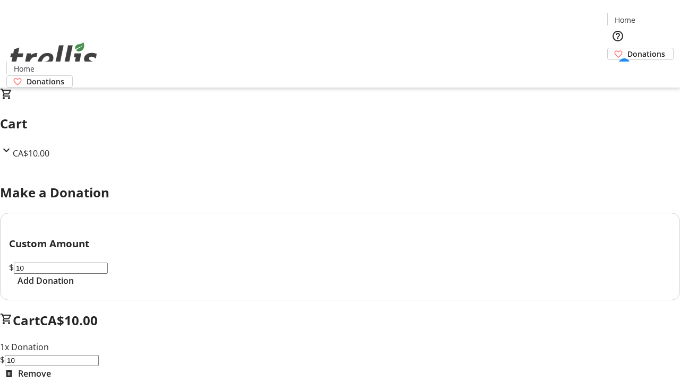 This screenshot has width=680, height=382. What do you see at coordinates (340, 244) in the screenshot?
I see `h3: Custom Amount` at bounding box center [340, 244].